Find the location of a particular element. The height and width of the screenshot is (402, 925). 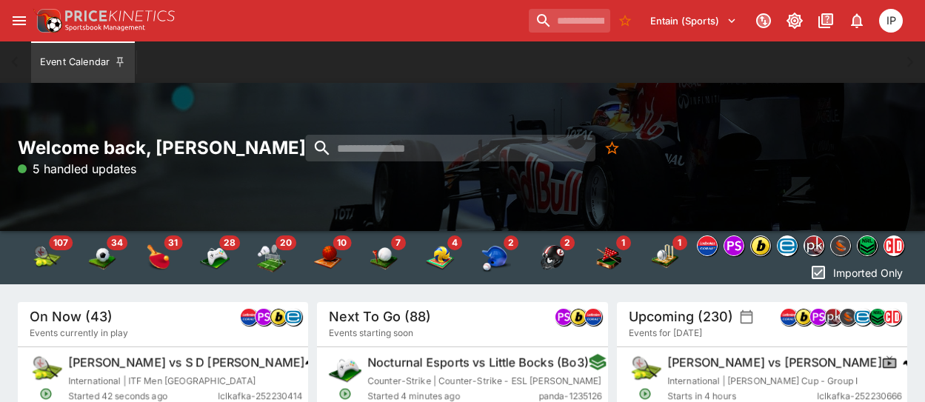

img: championdata.png is located at coordinates (894, 246).